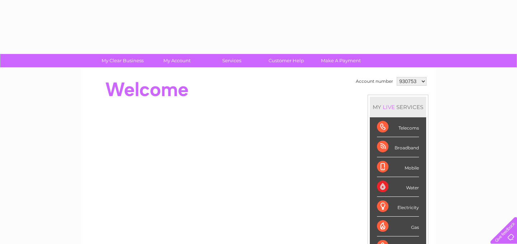  What do you see at coordinates (375, 81) in the screenshot?
I see `td: Account number` at bounding box center [375, 81].